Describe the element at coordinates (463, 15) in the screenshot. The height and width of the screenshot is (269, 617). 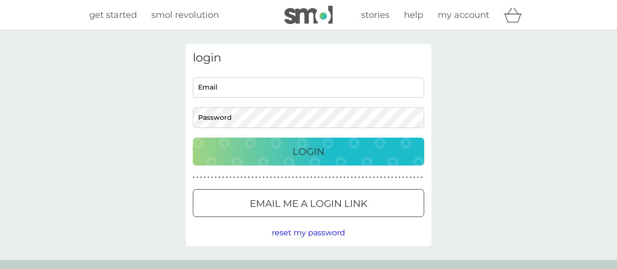
I see `a: my account` at that location.